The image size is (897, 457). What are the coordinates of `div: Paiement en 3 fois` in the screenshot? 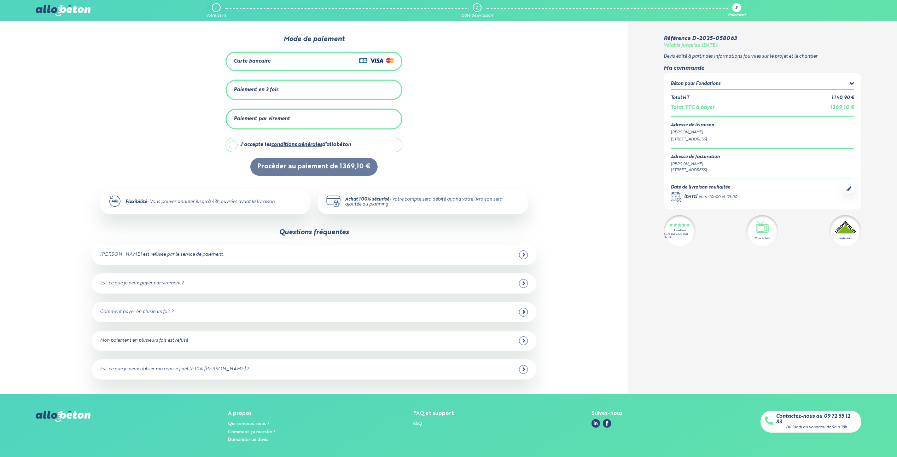 It's located at (256, 90).